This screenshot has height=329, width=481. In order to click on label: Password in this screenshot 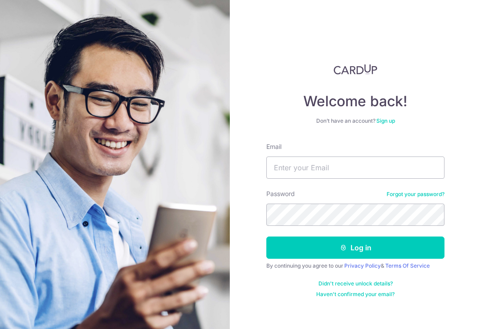, I will do `click(280, 194)`.